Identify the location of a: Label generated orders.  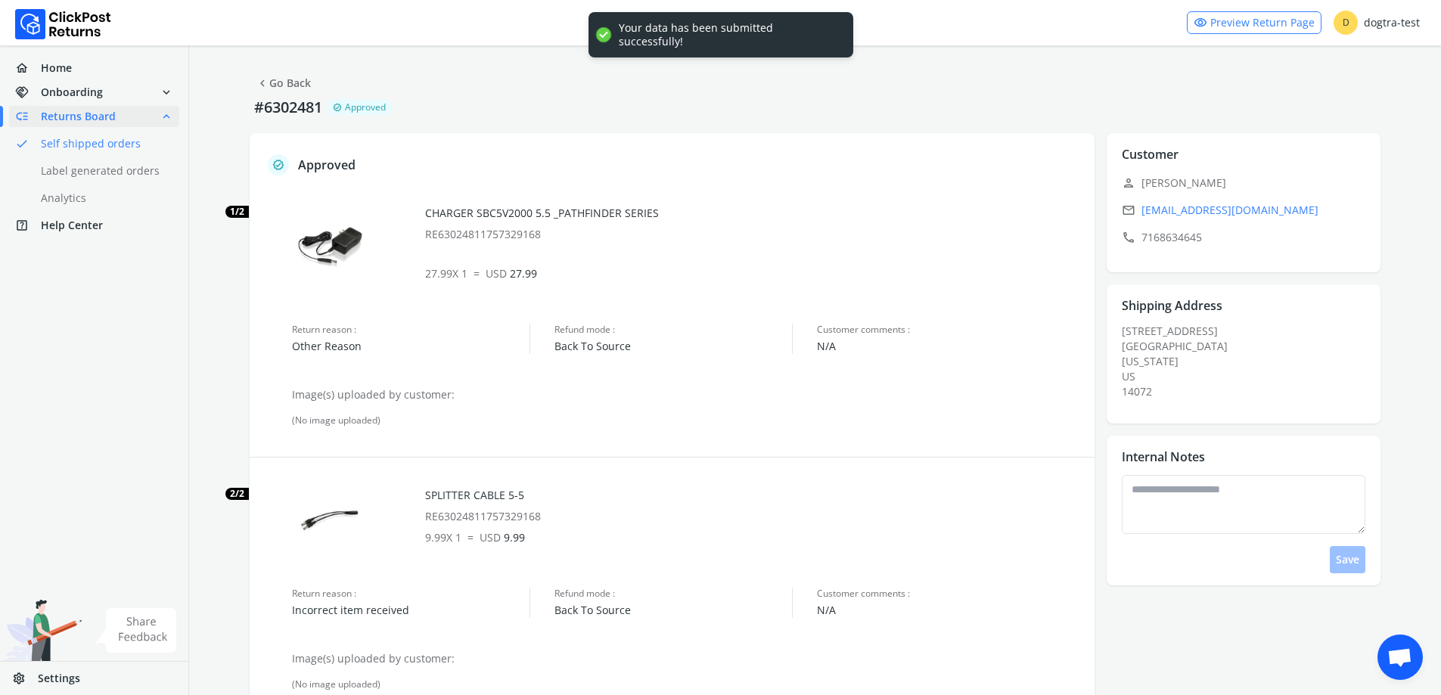
(103, 171).